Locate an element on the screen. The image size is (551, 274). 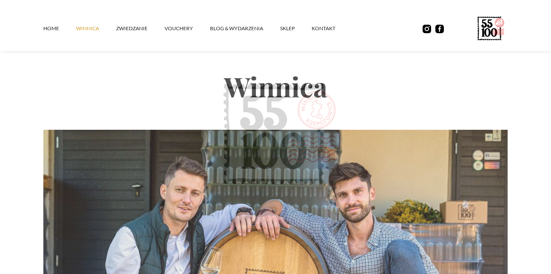
a: winnica is located at coordinates (96, 28).